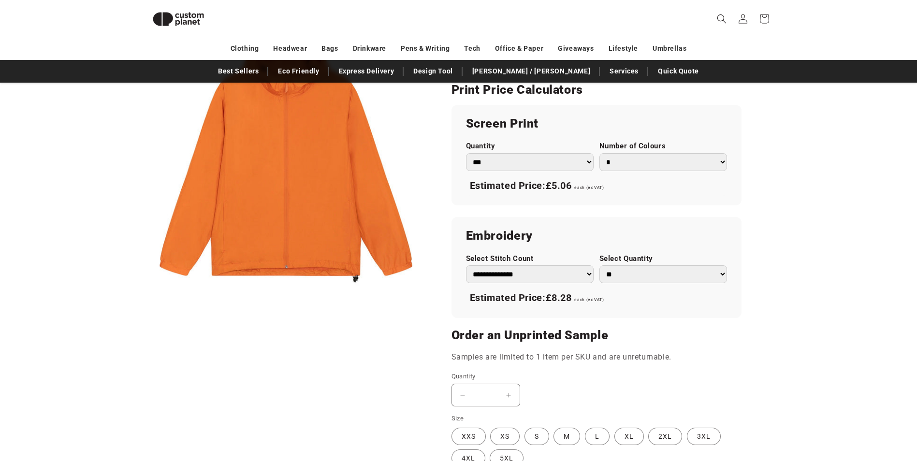 This screenshot has width=917, height=461. What do you see at coordinates (576, 48) in the screenshot?
I see `a: Giveaways` at bounding box center [576, 48].